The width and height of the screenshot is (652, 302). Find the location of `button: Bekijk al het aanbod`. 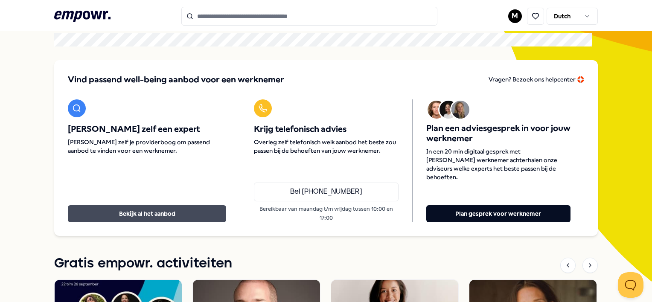

button: Bekijk al het aanbod is located at coordinates (147, 214).